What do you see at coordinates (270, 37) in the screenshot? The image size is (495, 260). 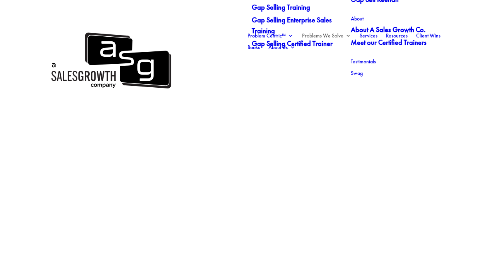 I see `a: Problem Centric™` at bounding box center [270, 37].